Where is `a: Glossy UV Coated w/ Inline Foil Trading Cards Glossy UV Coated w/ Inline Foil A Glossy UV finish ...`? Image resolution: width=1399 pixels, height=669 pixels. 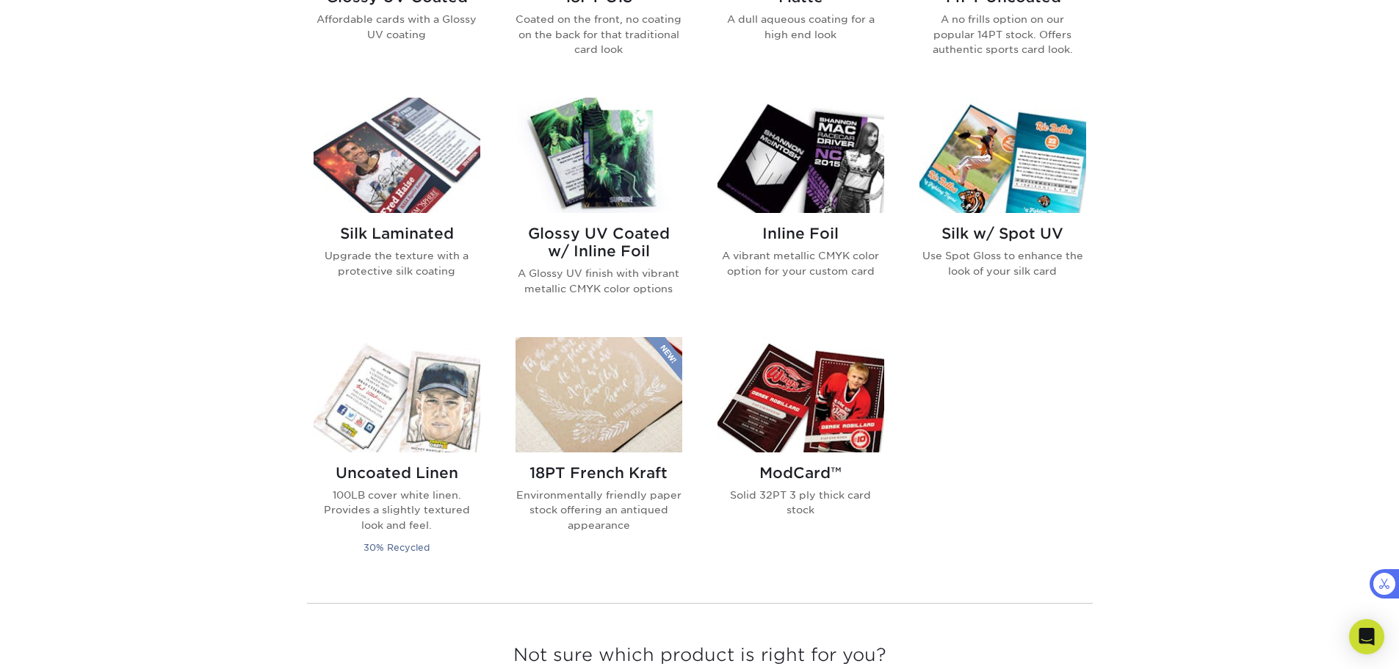 a: Glossy UV Coated w/ Inline Foil Trading Cards Glossy UV Coated w/ Inline Foil A Glossy UV finish ... is located at coordinates (598, 209).